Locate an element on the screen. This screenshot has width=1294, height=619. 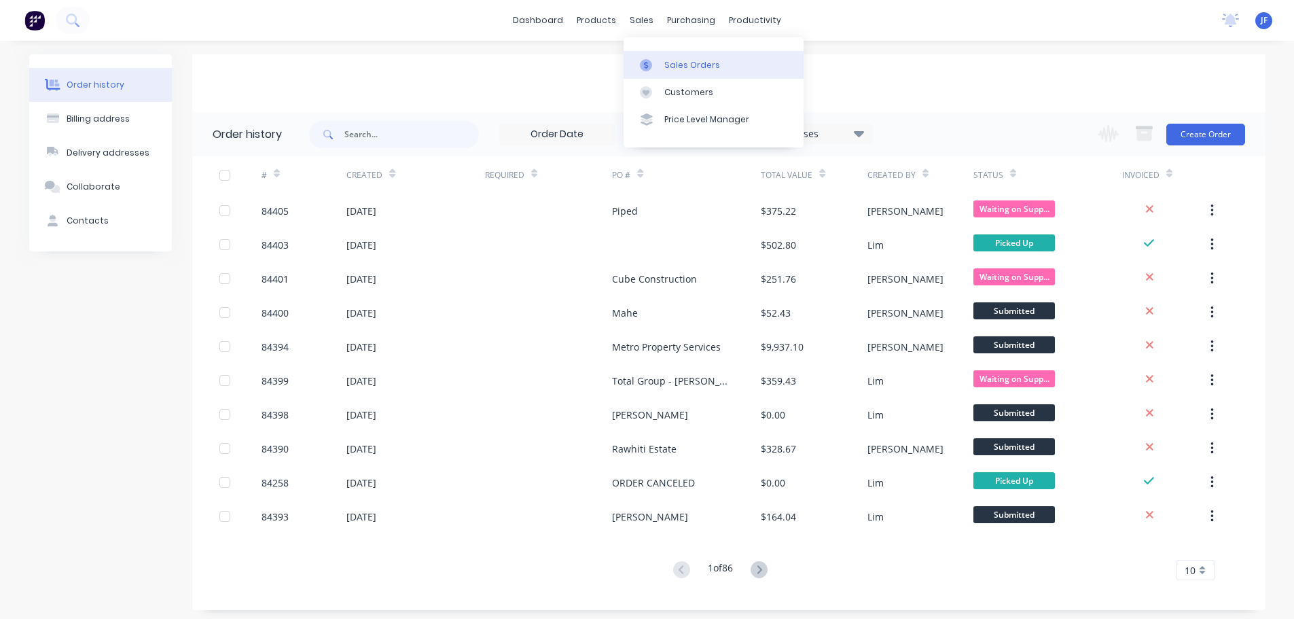
a: Price Level Manager is located at coordinates (713, 120).